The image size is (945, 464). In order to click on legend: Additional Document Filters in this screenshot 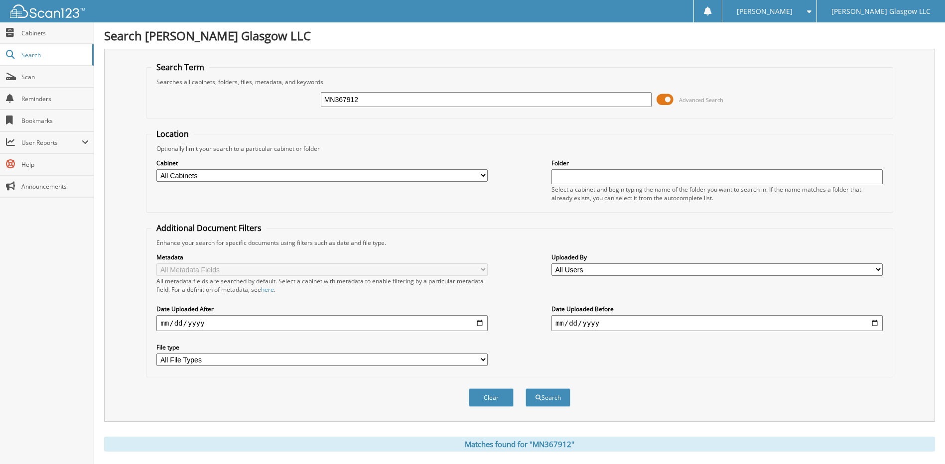, I will do `click(209, 228)`.